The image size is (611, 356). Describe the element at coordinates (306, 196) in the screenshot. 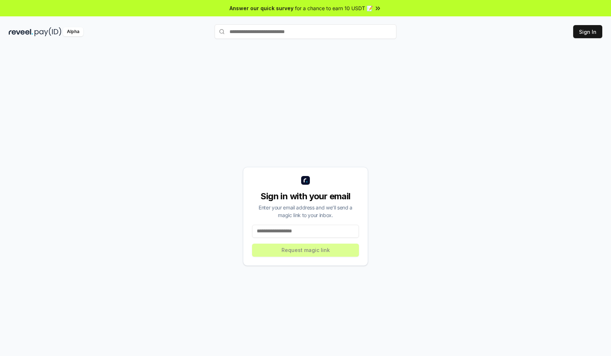

I see `div: Sign in with your email` at that location.